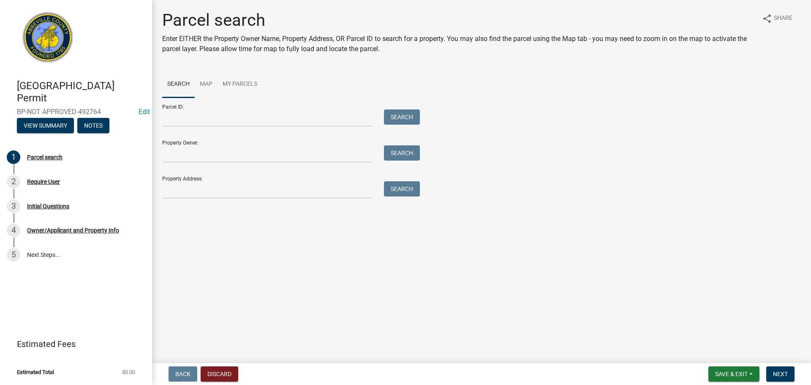 The image size is (811, 385). Describe the element at coordinates (45, 125) in the screenshot. I see `button: View Summary` at that location.